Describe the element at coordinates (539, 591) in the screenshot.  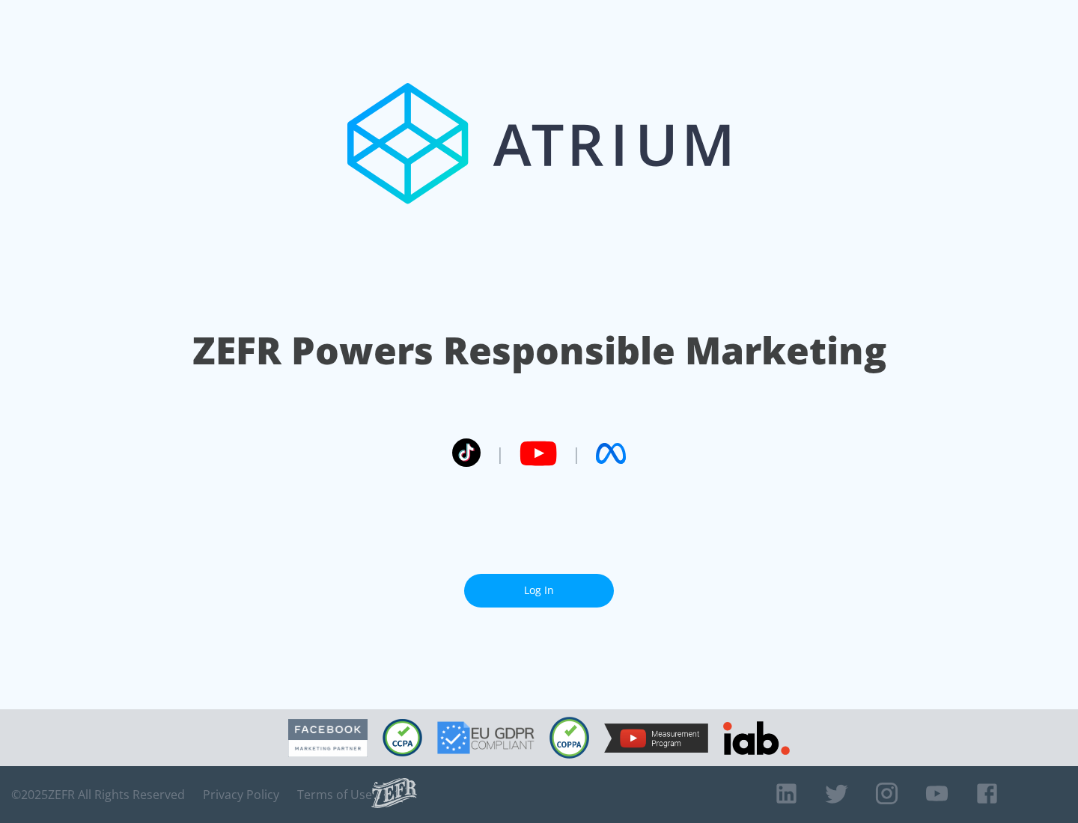
I see `a: Log In` at that location.